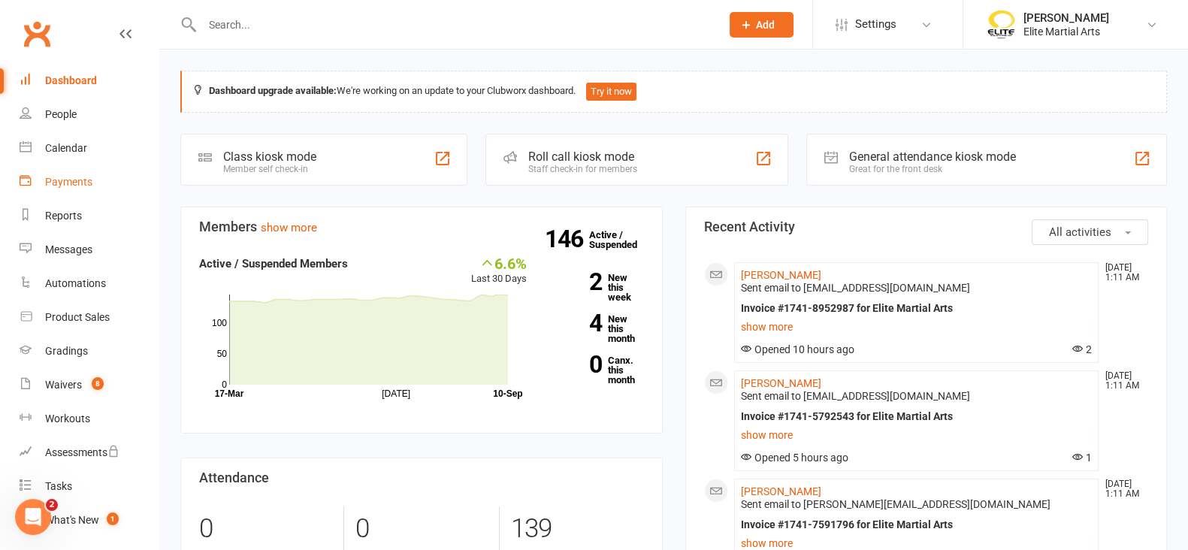 The image size is (1188, 550). What do you see at coordinates (82, 452) in the screenshot?
I see `div: Assessments` at bounding box center [82, 452].